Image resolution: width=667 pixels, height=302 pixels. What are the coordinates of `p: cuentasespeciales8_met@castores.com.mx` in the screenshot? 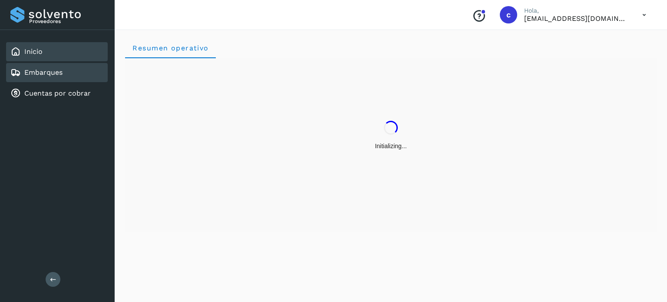 It's located at (576, 18).